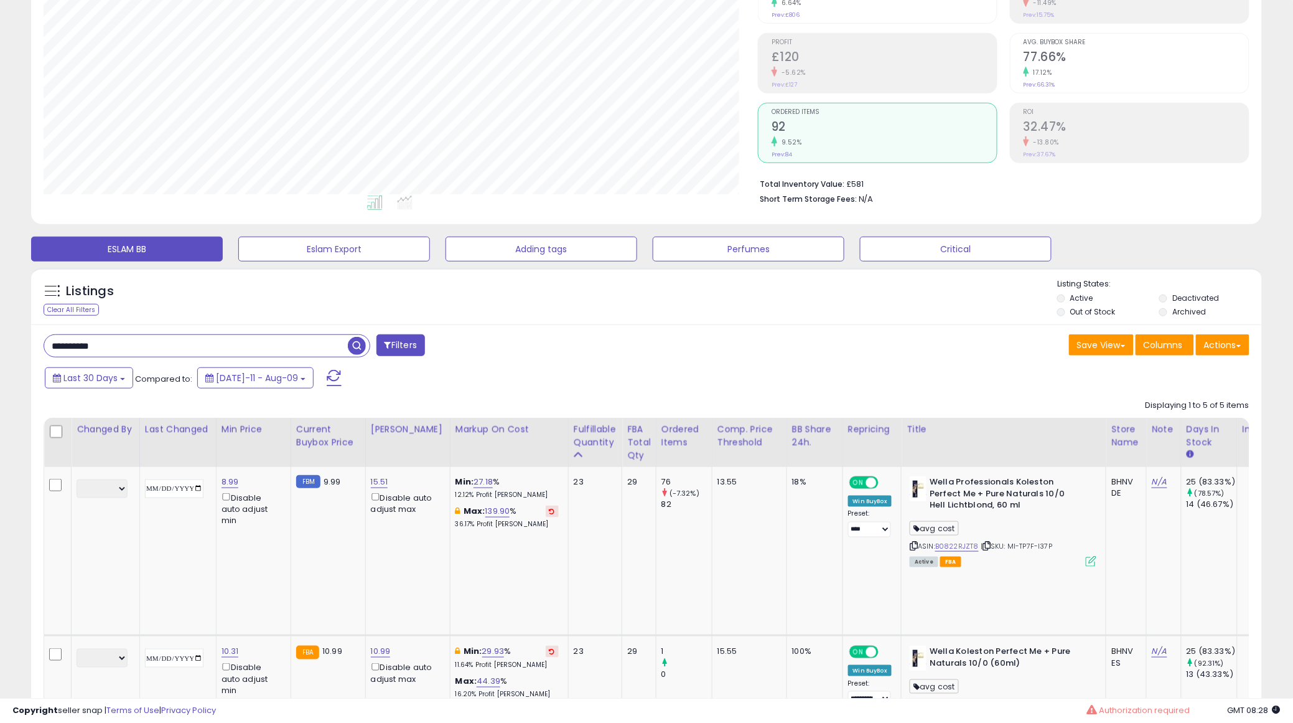 The image size is (1293, 723). I want to click on div: Win BuyBox, so click(870, 670).